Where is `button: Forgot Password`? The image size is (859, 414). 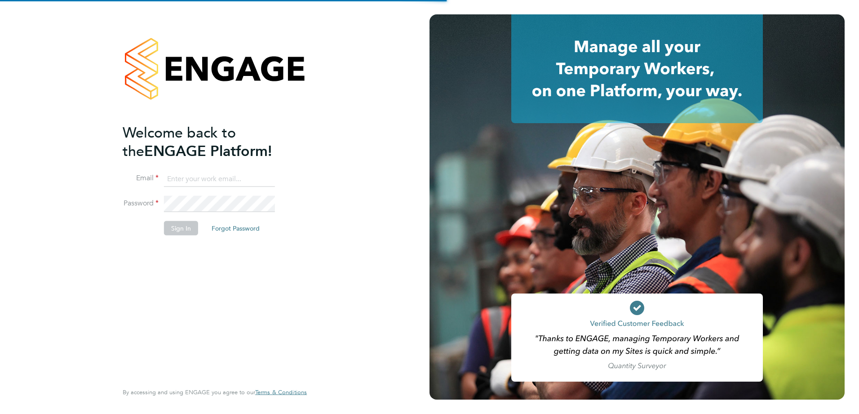
button: Forgot Password is located at coordinates (235, 228).